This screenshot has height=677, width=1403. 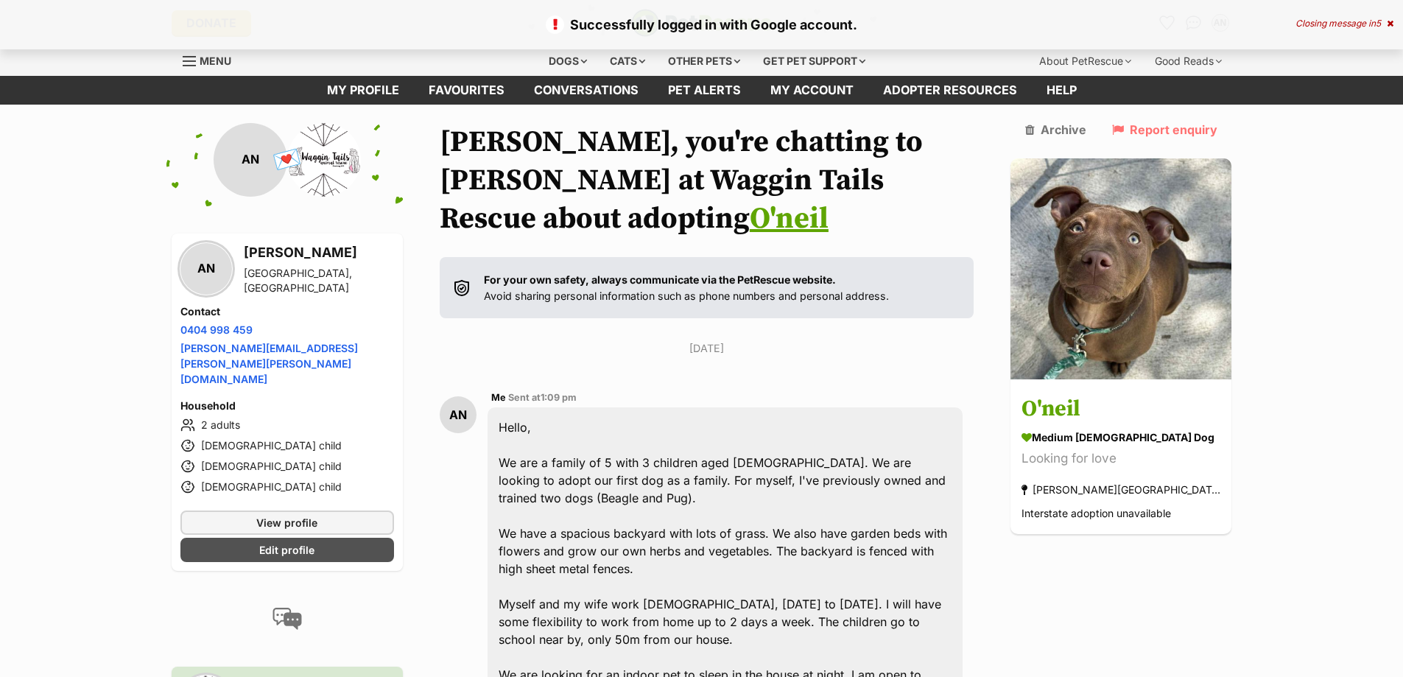 What do you see at coordinates (287, 406) in the screenshot?
I see `h4: Household` at bounding box center [287, 406].